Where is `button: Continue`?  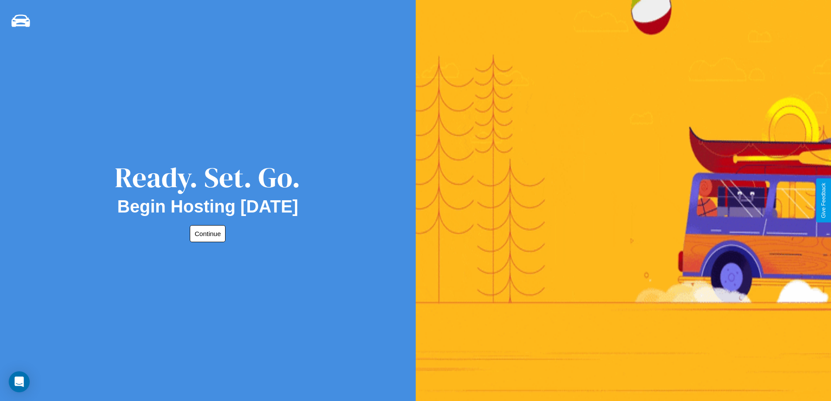
button: Continue is located at coordinates (208, 233).